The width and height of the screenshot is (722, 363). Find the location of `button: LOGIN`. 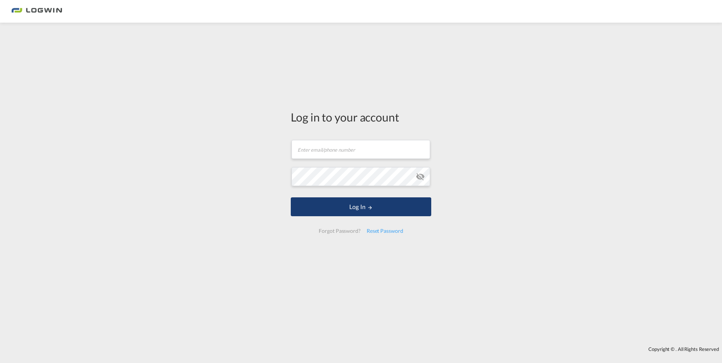

button: LOGIN is located at coordinates (361, 207).